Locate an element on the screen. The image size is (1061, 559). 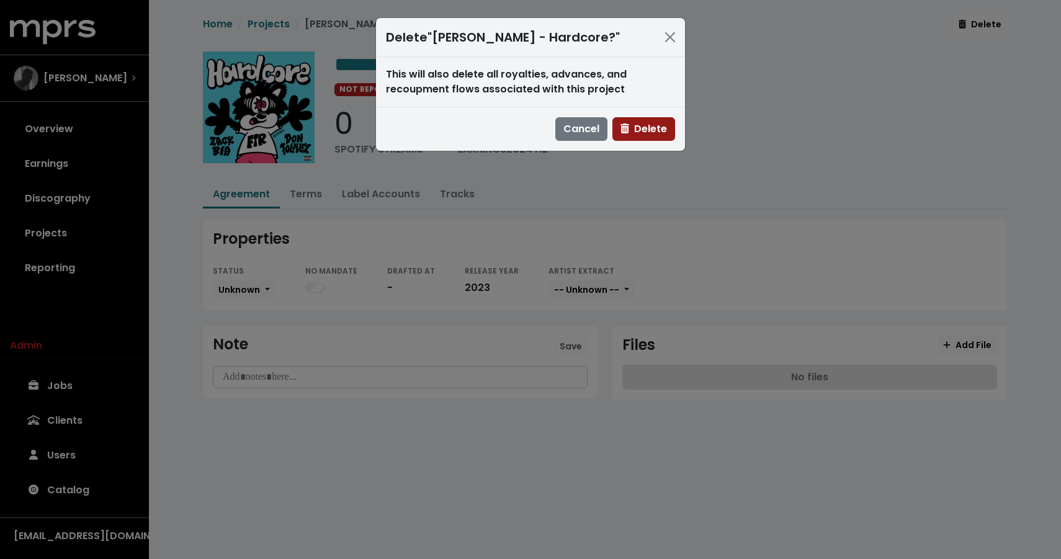
button: Delete is located at coordinates (643, 129).